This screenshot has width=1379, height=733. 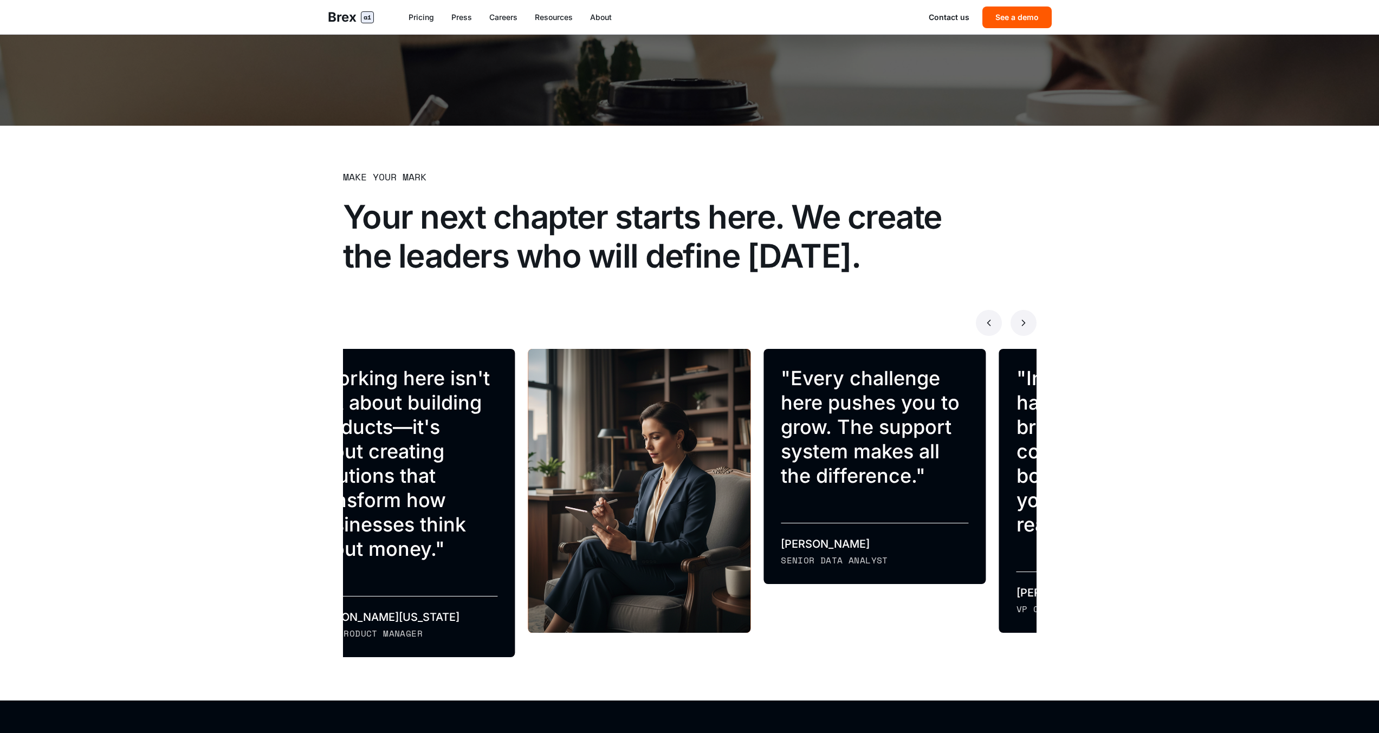 What do you see at coordinates (421, 17) in the screenshot?
I see `a: Pricing` at bounding box center [421, 17].